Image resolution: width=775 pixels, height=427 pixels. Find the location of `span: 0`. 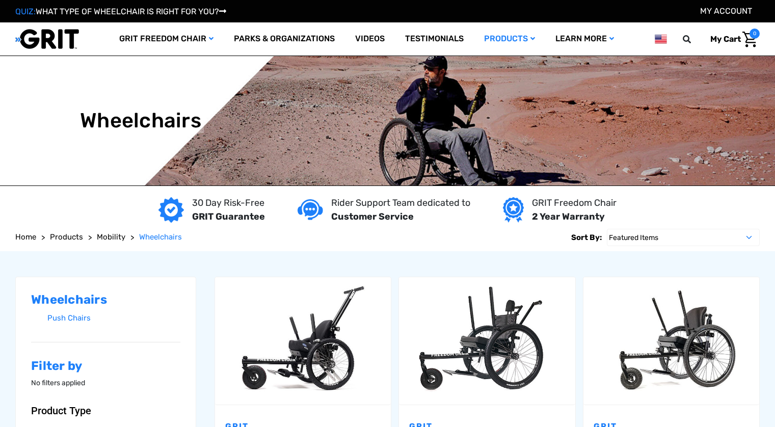

span: 0 is located at coordinates (755, 34).